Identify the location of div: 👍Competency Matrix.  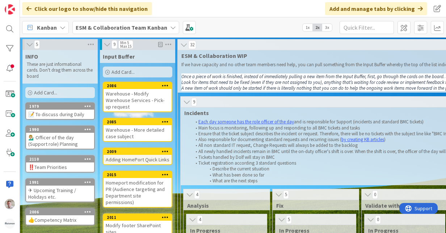
(60, 220).